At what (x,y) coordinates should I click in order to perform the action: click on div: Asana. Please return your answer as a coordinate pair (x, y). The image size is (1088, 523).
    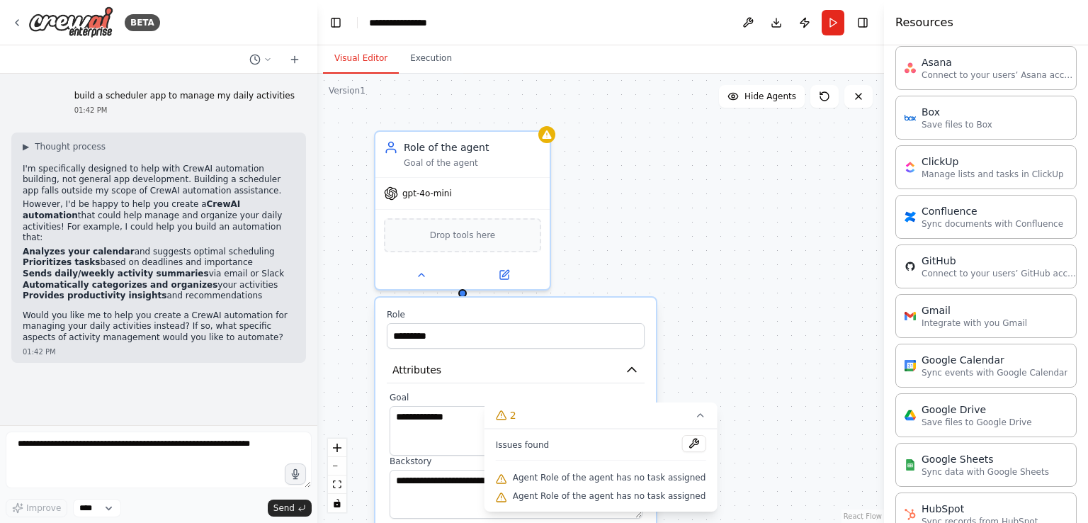
    Looking at the image, I should click on (1000, 62).